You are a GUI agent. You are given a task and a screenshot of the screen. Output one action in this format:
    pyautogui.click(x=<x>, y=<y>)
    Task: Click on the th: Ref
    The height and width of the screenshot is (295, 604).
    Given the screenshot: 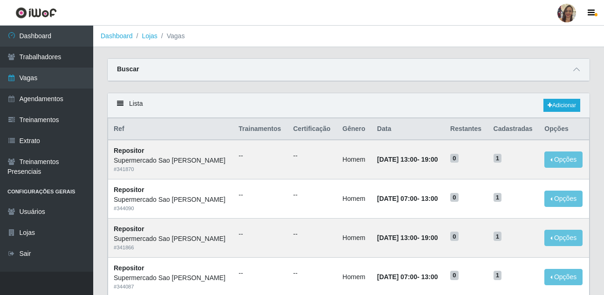 What is the action you would take?
    pyautogui.click(x=170, y=129)
    